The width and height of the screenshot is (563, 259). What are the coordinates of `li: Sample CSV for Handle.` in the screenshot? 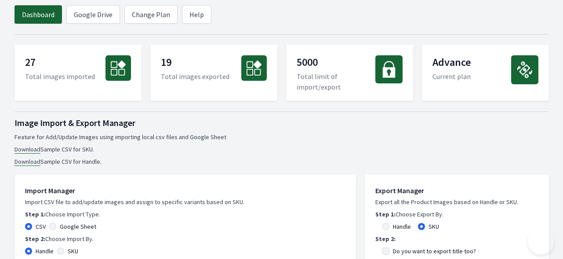 It's located at (282, 162).